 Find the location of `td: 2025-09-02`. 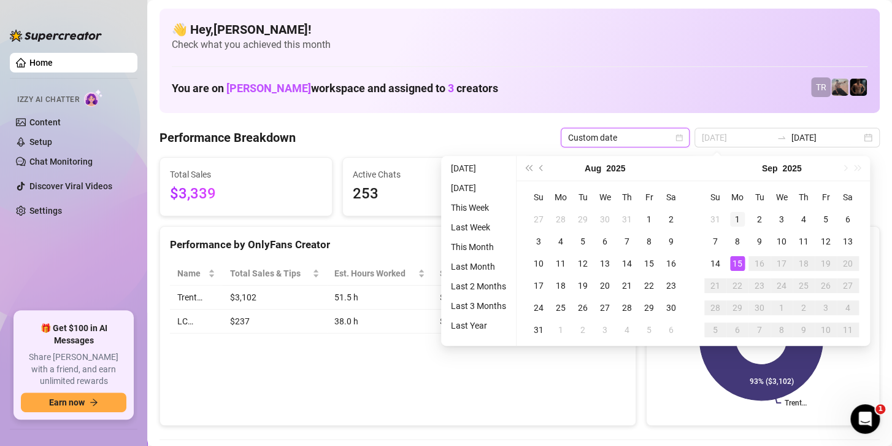

td: 2025-09-02 is located at coordinates (760, 219).